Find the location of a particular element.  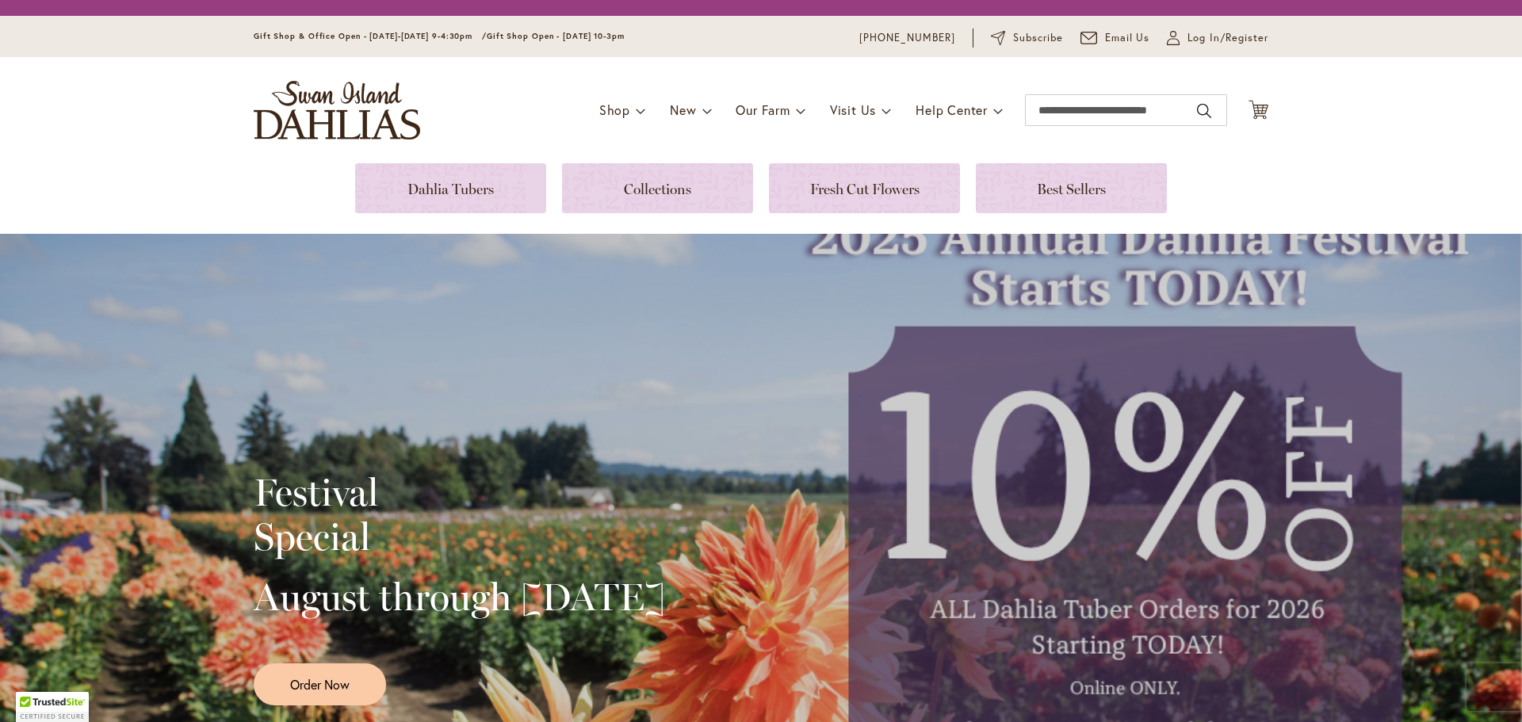

a: Subscribe is located at coordinates (1027, 38).